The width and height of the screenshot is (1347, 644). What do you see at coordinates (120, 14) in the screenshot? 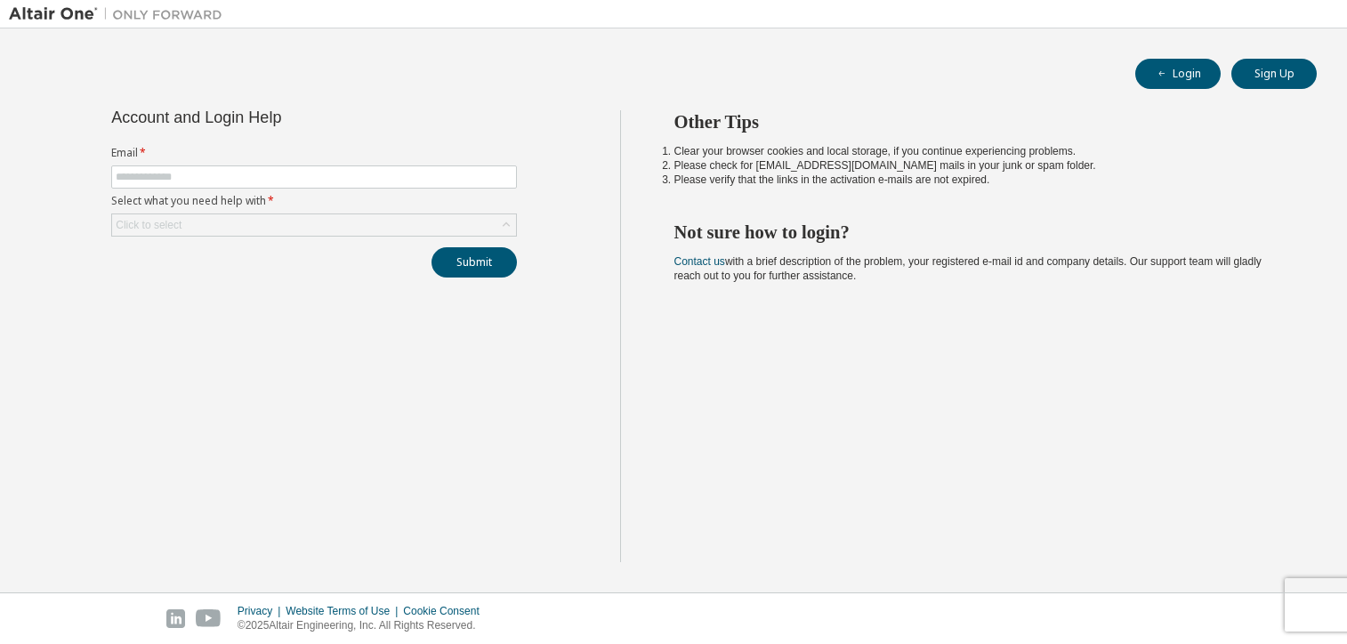
I see `img: Altair One` at bounding box center [120, 14].